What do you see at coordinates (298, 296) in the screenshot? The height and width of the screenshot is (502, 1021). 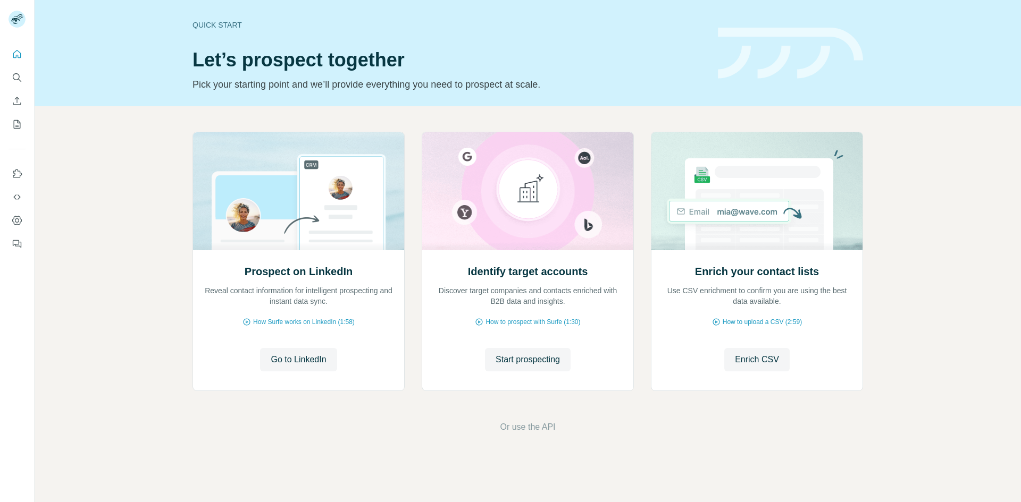 I see `p: Reveal contact information for intelligent prospecting and instant data sync.` at bounding box center [298, 296].